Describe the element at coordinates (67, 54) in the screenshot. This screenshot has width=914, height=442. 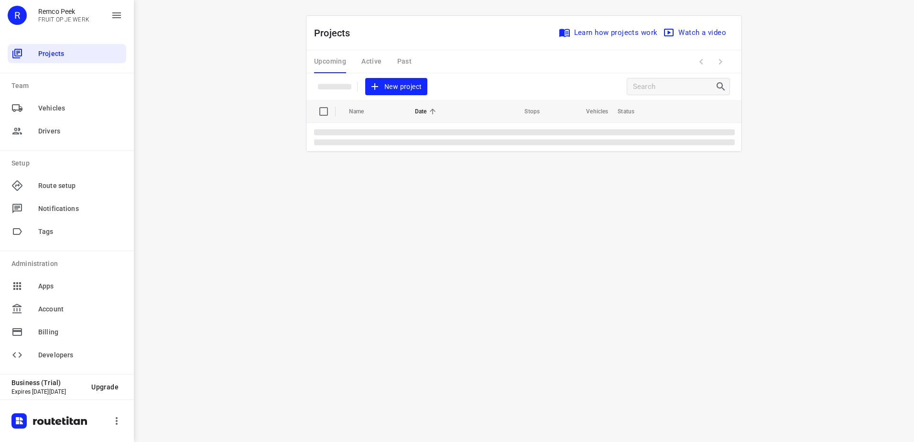
I see `div: Projects` at that location.